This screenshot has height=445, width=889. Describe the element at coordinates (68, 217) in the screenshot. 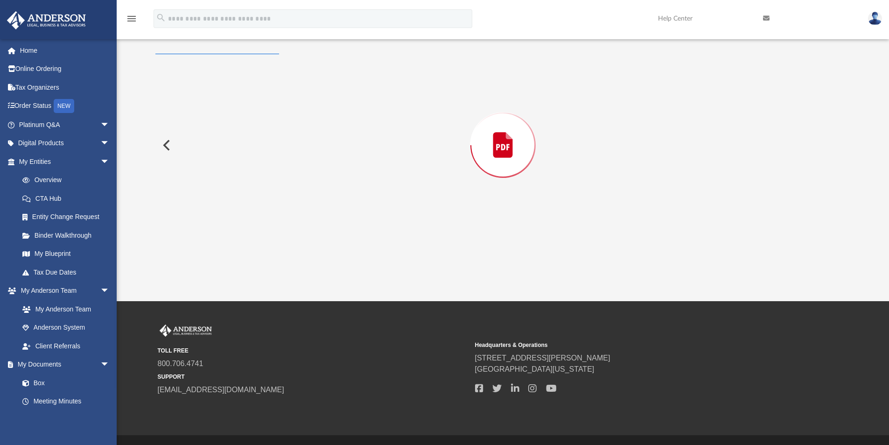

I see `a: Entity Change Request` at that location.